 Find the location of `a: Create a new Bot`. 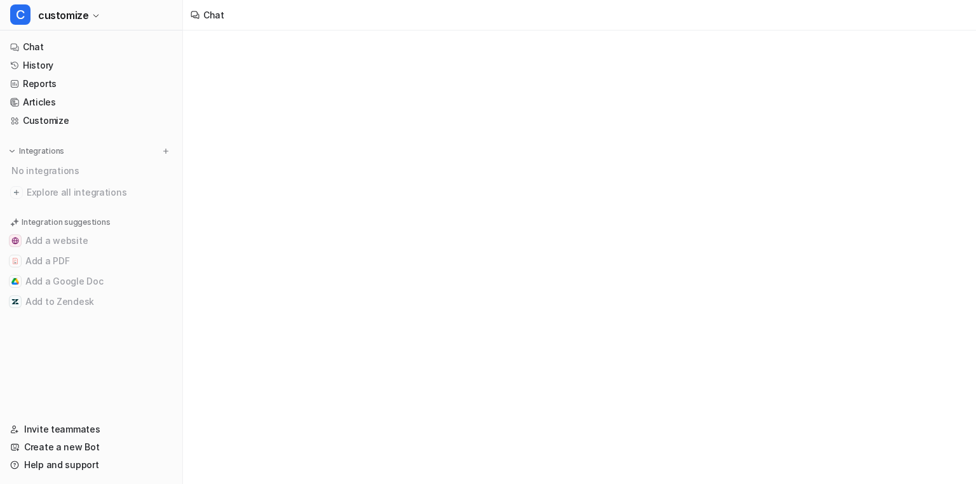

a: Create a new Bot is located at coordinates (91, 447).